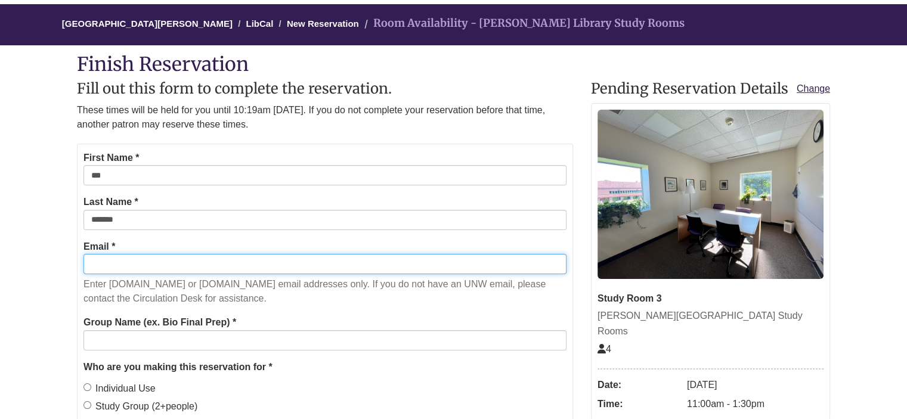 Image resolution: width=907 pixels, height=419 pixels. Describe the element at coordinates (453, 24) in the screenshot. I see `nav: Breadcrumb` at that location.